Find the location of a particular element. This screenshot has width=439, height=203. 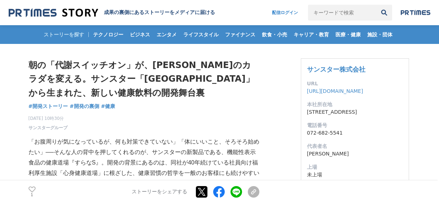

span: 施設・団体 is located at coordinates (380, 35).